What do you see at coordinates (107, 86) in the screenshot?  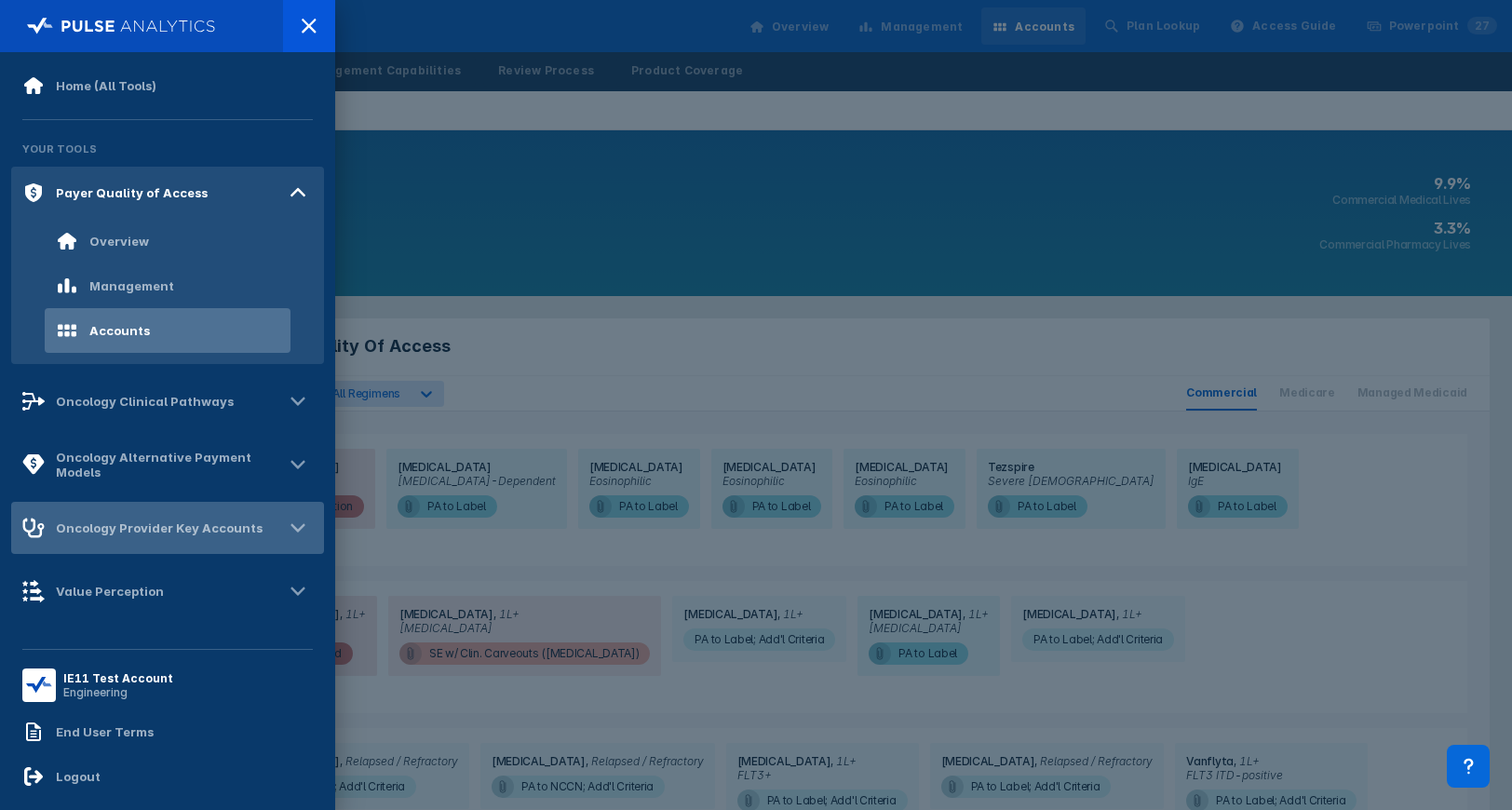 I see `div: Home (All Tools)` at bounding box center [107, 86].